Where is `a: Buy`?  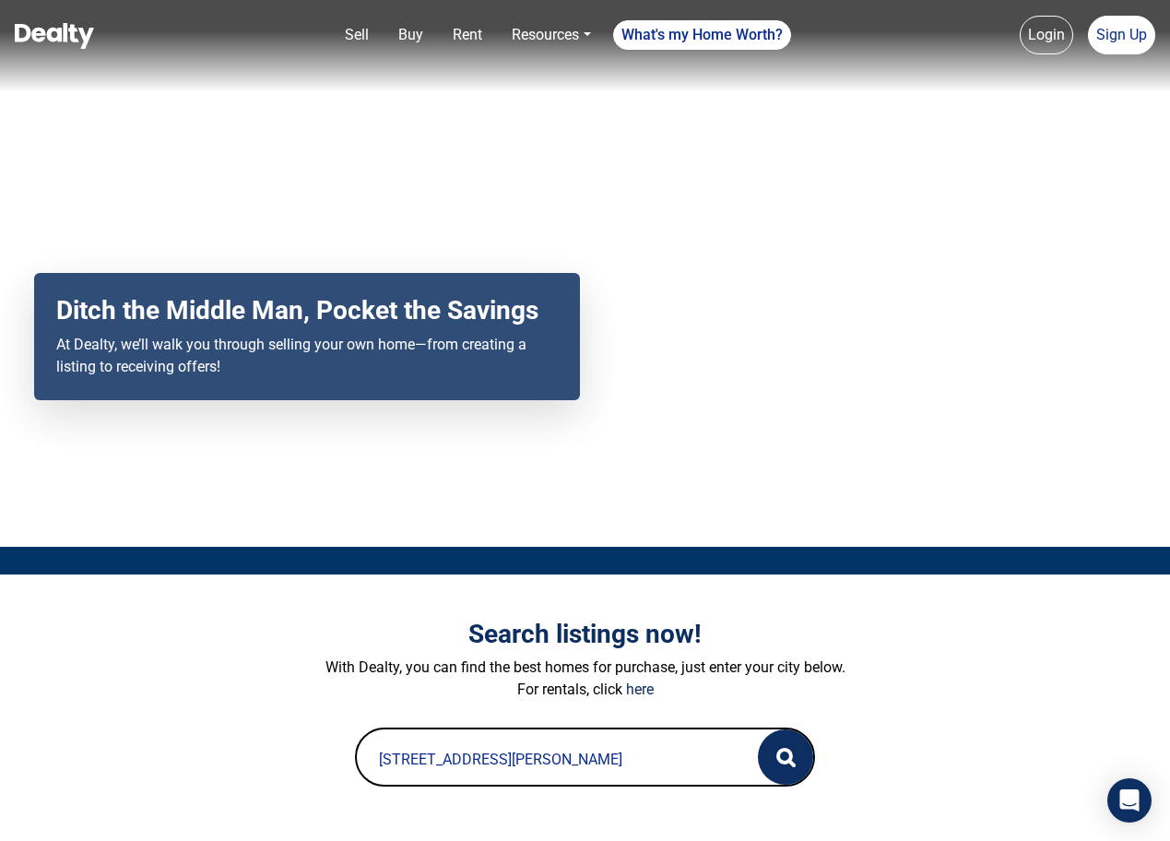 a: Buy is located at coordinates (410, 35).